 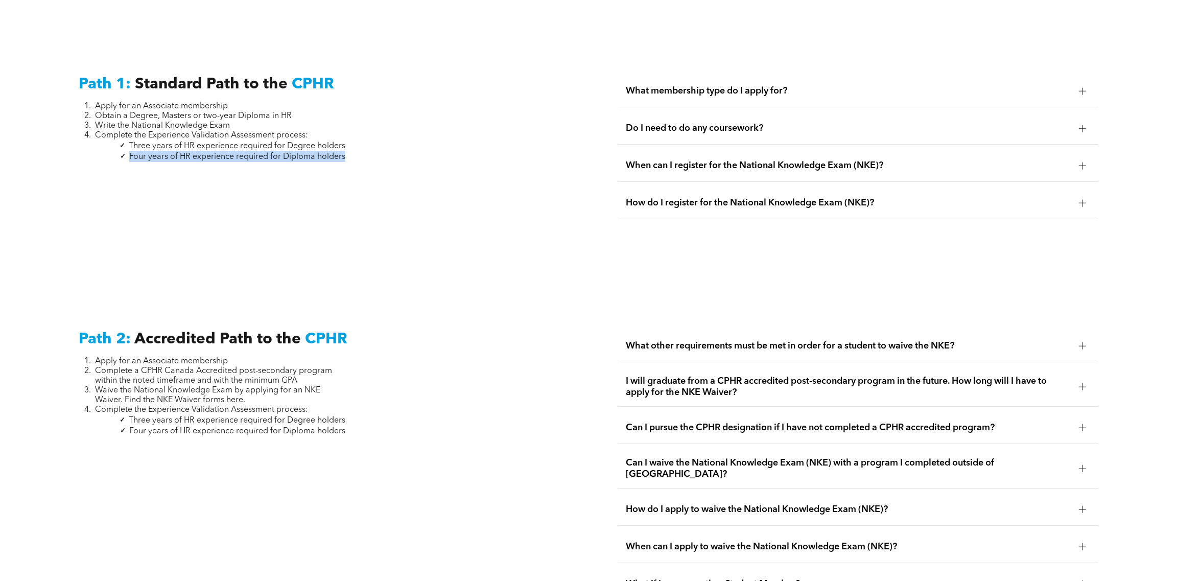 What do you see at coordinates (848, 387) in the screenshot?
I see `span: I will graduate from a CPHR accredited post-secondary program in the future. How long will I have...` at bounding box center [848, 387].